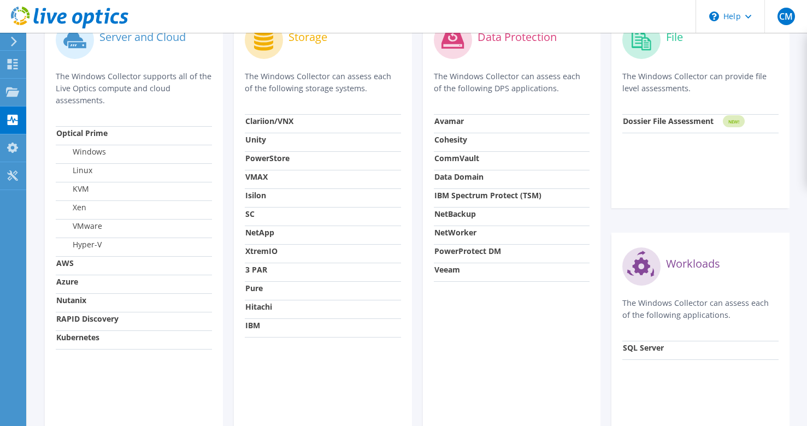 The image size is (807, 426). I want to click on strong: SQL Server, so click(643, 347).